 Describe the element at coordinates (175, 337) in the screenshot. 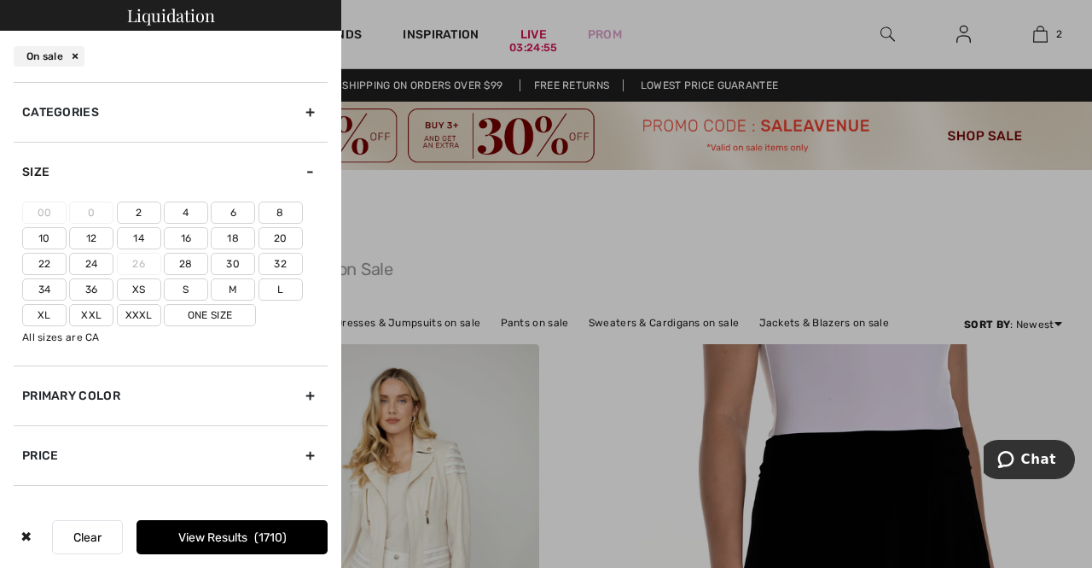

I see `div: All sizes are CA` at that location.